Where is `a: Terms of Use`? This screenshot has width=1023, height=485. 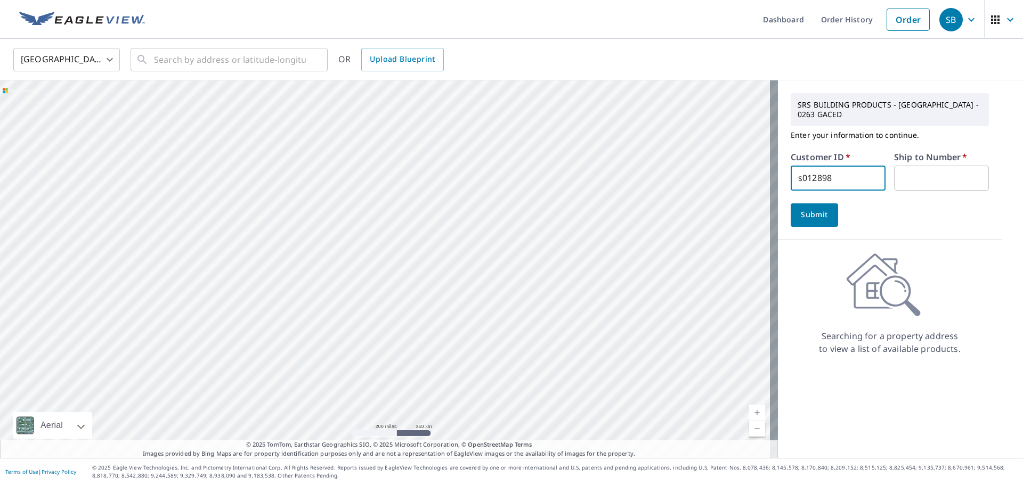 a: Terms of Use is located at coordinates (22, 472).